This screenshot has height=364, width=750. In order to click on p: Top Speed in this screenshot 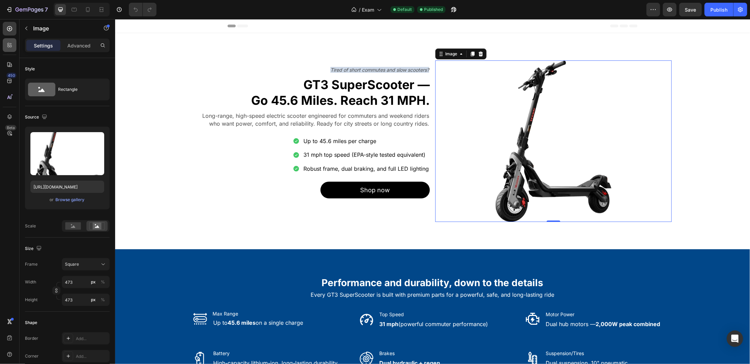, I will do `click(319, 295)`.